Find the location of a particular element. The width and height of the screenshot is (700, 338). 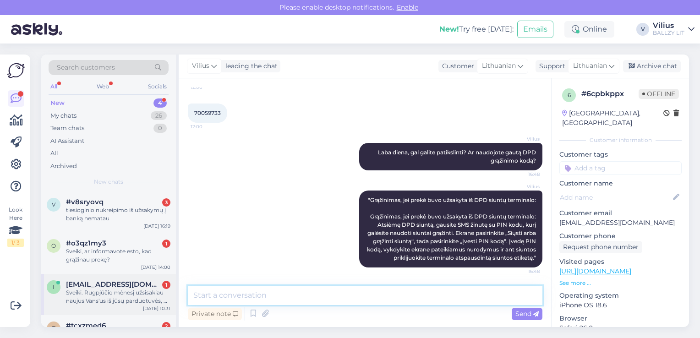

div: 26 is located at coordinates (159, 116).